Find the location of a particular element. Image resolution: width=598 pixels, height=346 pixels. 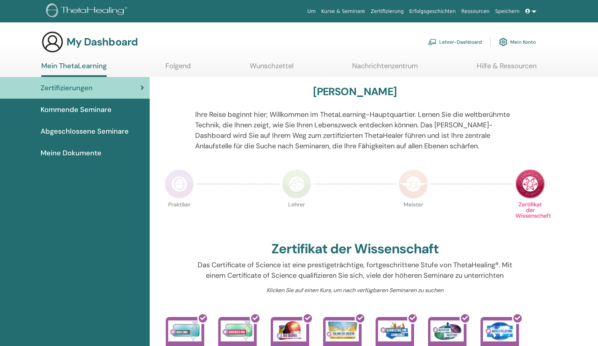

span: Abgeschlossene Seminare is located at coordinates (85, 131).